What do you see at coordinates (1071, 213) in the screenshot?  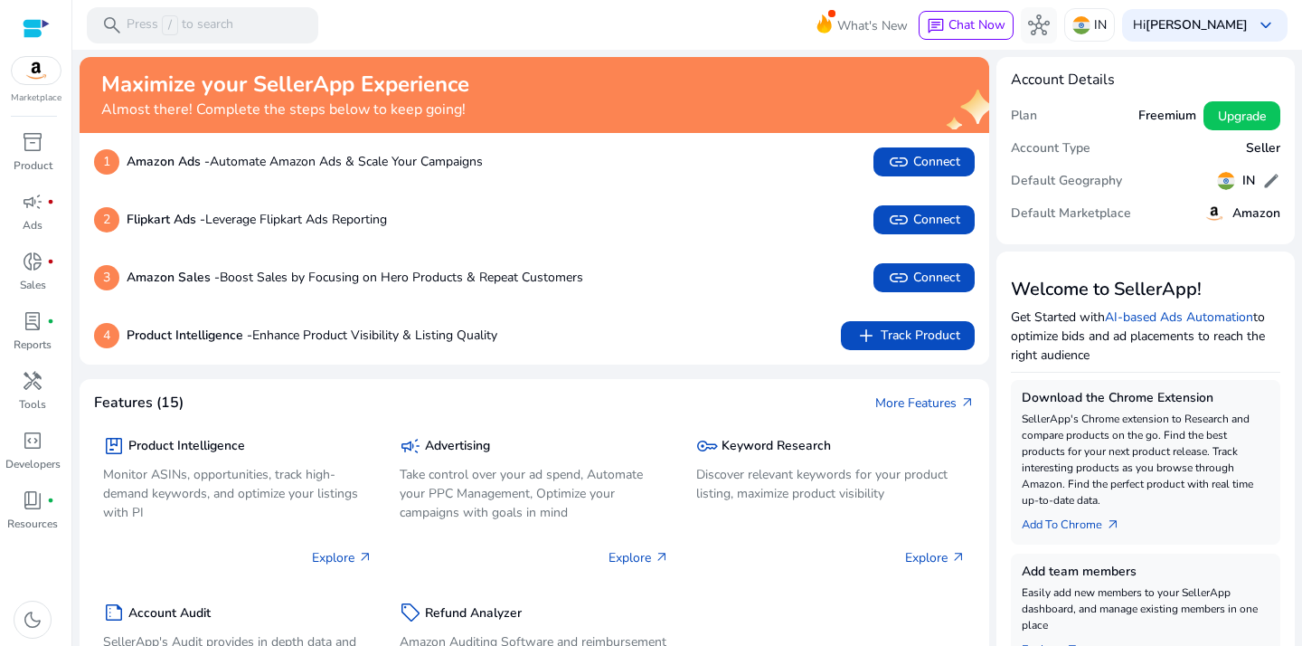 I see `h5: Default Marketplace` at bounding box center [1071, 213].